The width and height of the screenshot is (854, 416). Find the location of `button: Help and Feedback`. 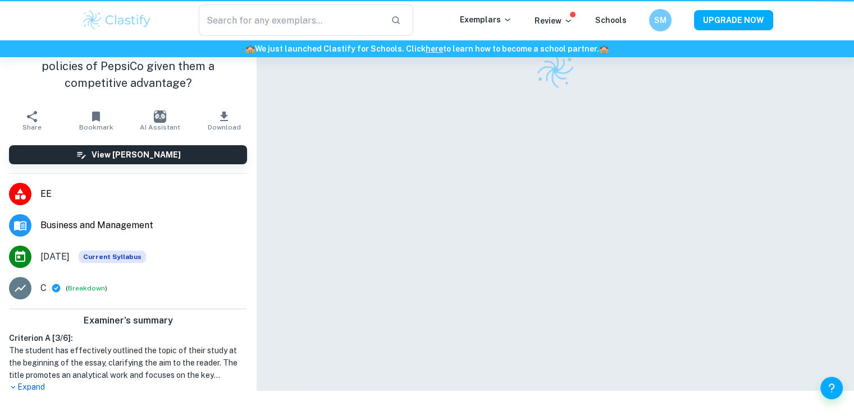

button: Help and Feedback is located at coordinates (831, 388).